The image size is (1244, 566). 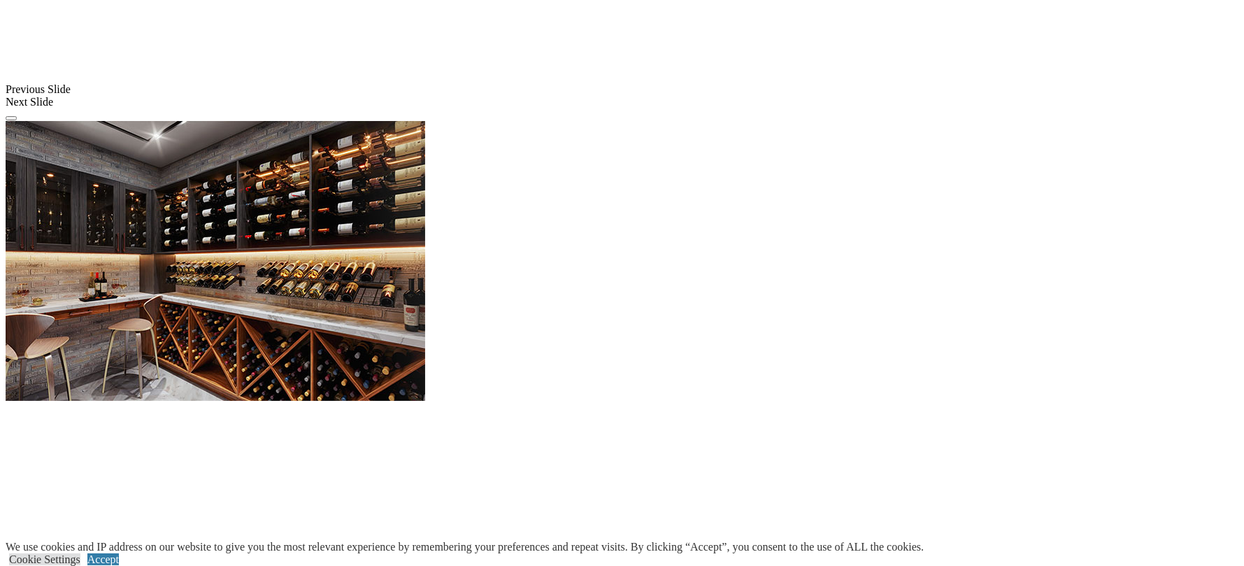 I want to click on div: We use cookies and IP address on our website to give you the most relevant experience by remember..., so click(x=464, y=547).